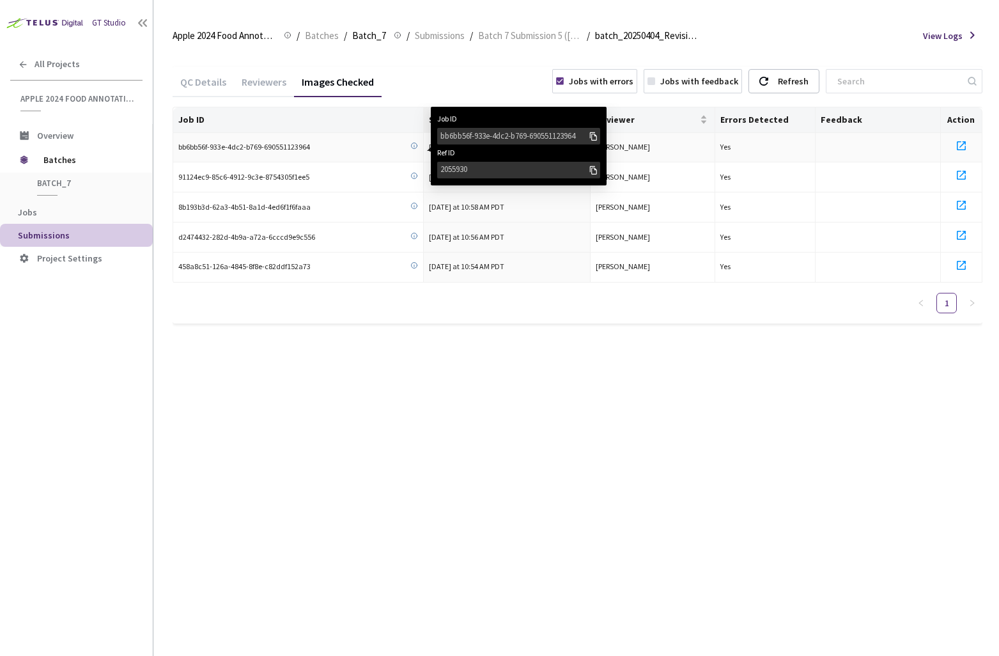  I want to click on a: Submissions, so click(440, 35).